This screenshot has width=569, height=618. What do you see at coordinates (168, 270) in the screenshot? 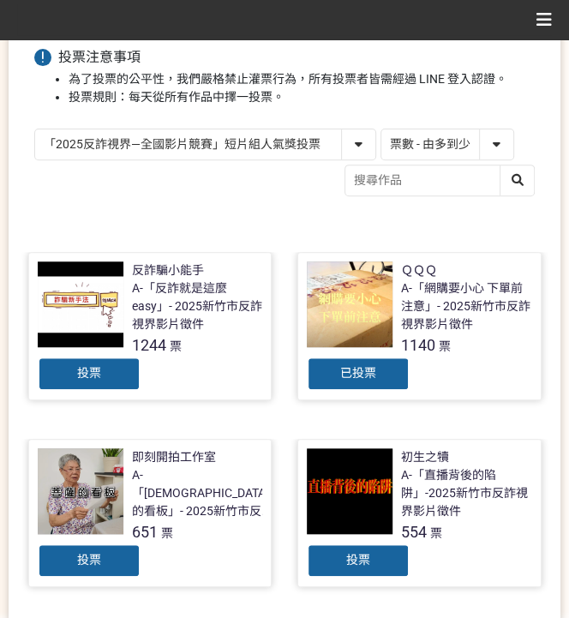
I see `div: 反詐騙小能手` at bounding box center [168, 270].